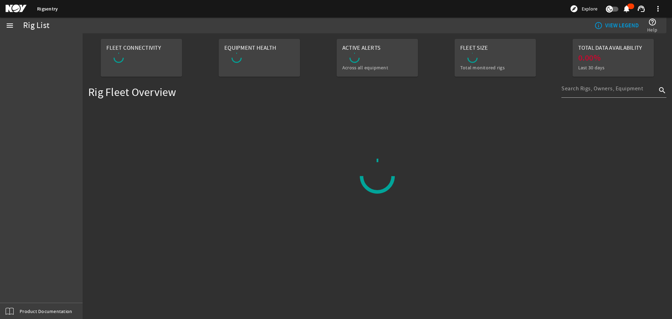 The image size is (672, 319). I want to click on div: Last 30 days, so click(613, 68).